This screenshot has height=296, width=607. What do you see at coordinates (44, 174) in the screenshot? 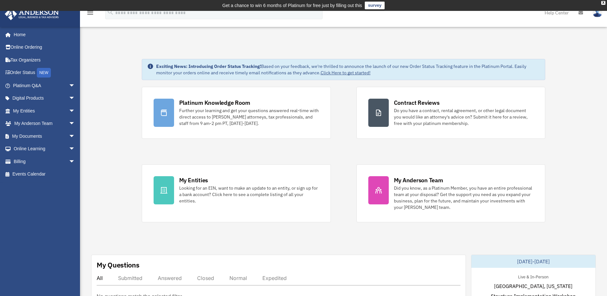
I see `a: Events Calendar` at bounding box center [44, 174].